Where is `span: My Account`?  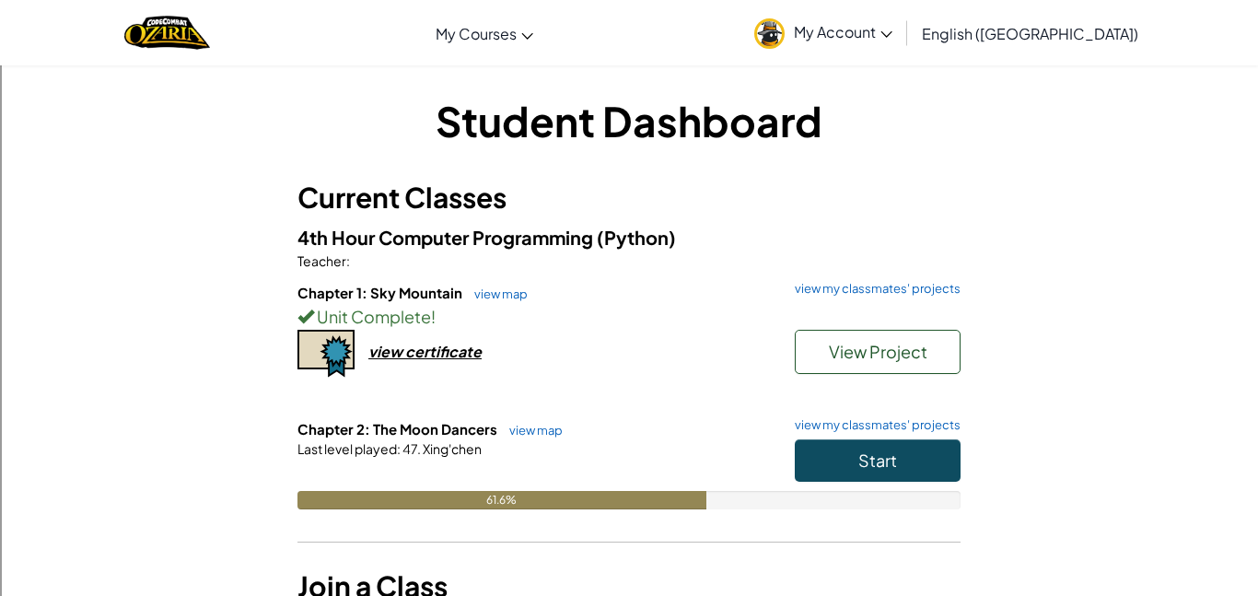 span: My Account is located at coordinates (843, 31).